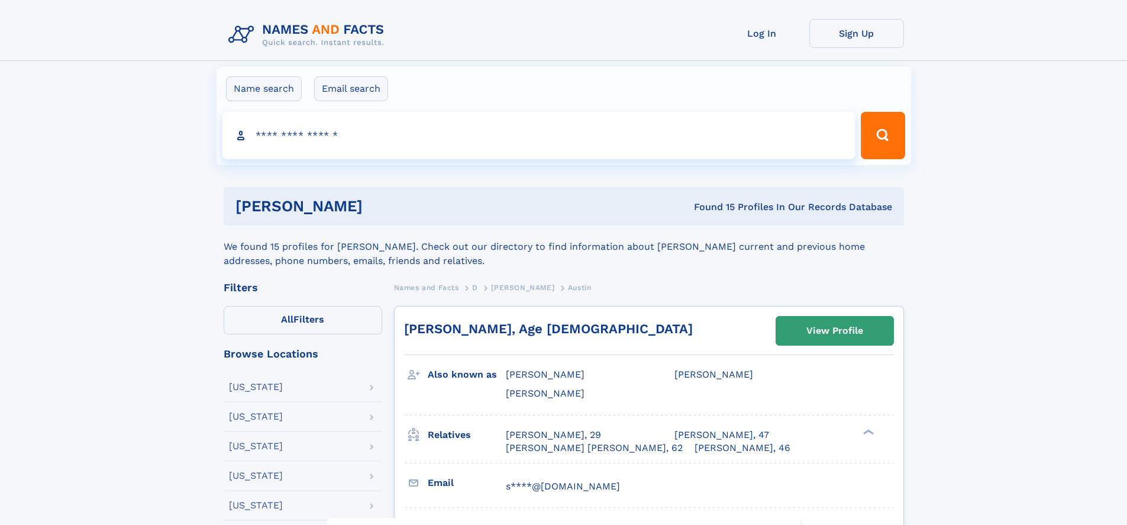 The image size is (1127, 525). I want to click on a: Log In, so click(762, 33).